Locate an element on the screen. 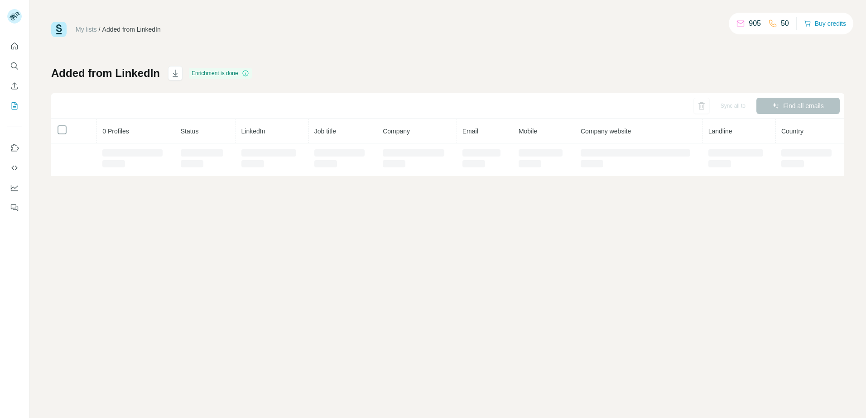  button: Search is located at coordinates (14, 66).